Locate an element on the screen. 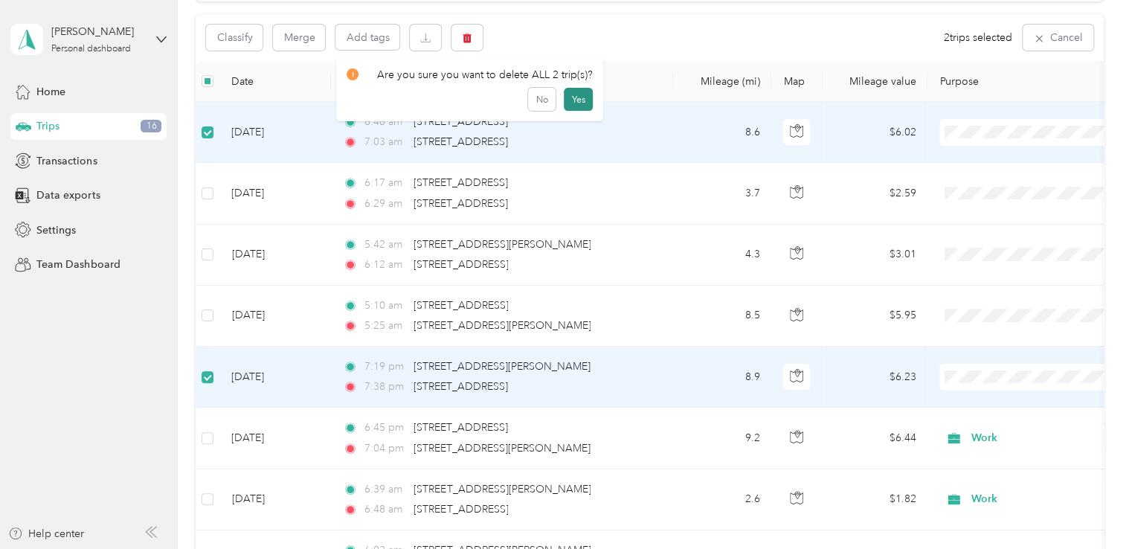 This screenshot has height=549, width=1129. div: Help center is located at coordinates (46, 533).